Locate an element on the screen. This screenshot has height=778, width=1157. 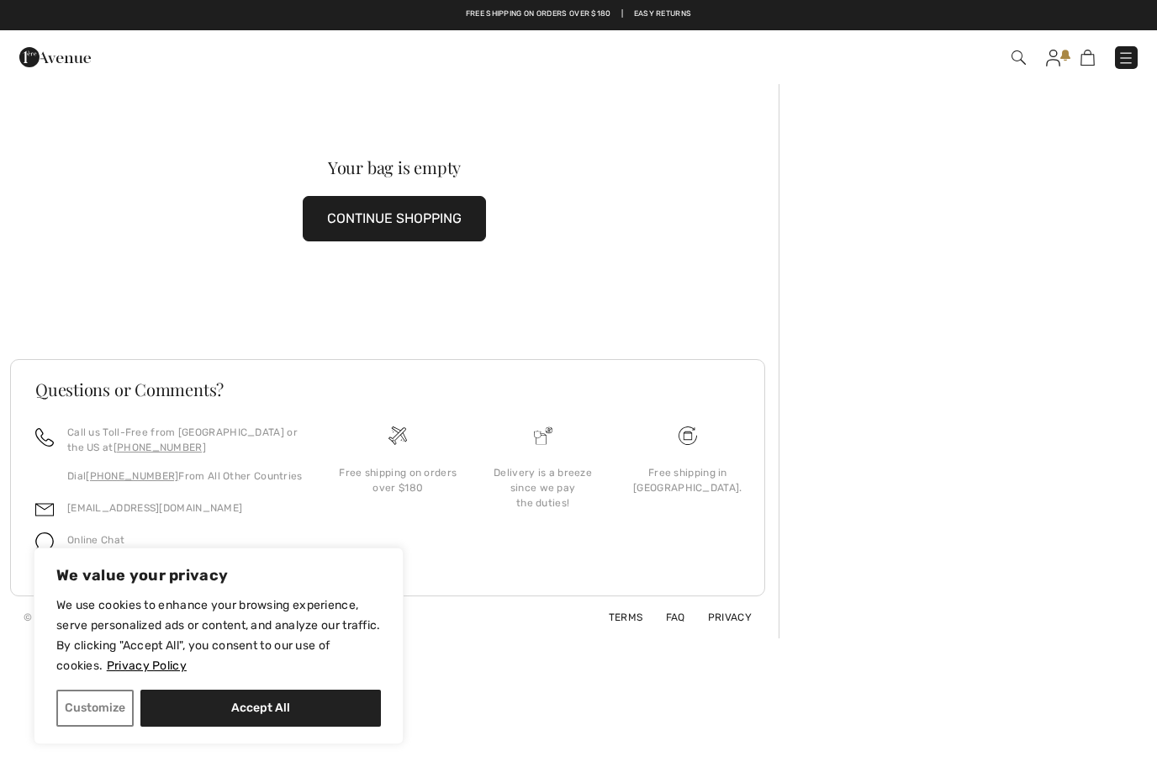
a: Privacy is located at coordinates (720, 617).